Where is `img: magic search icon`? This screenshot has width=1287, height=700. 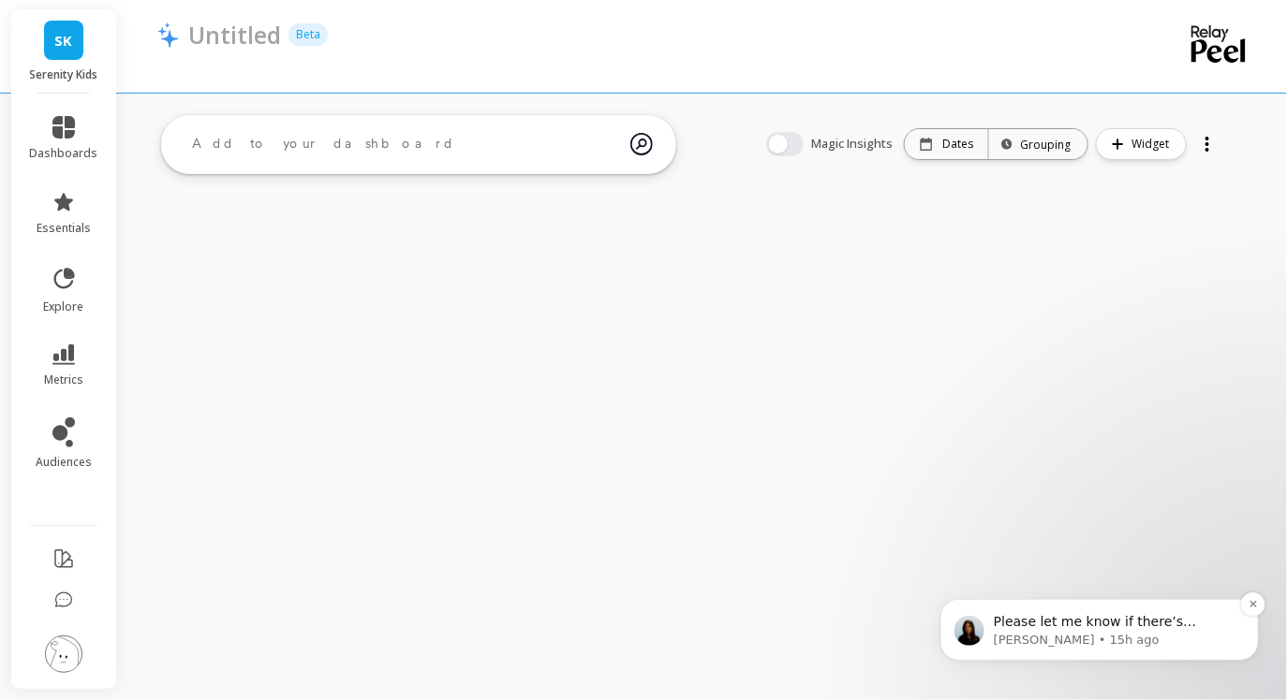 img: magic search icon is located at coordinates (641, 144).